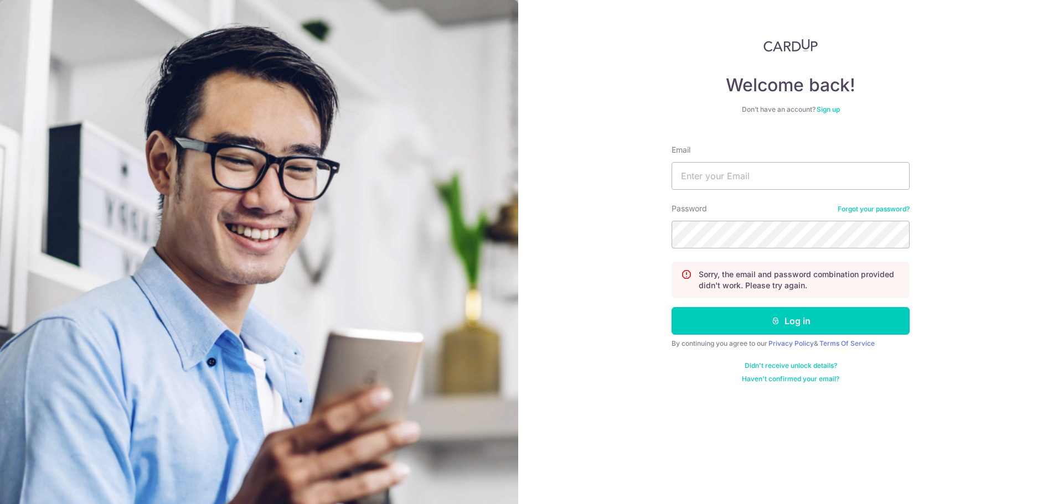 This screenshot has width=1063, height=504. Describe the element at coordinates (828, 109) in the screenshot. I see `a: Sign up` at that location.